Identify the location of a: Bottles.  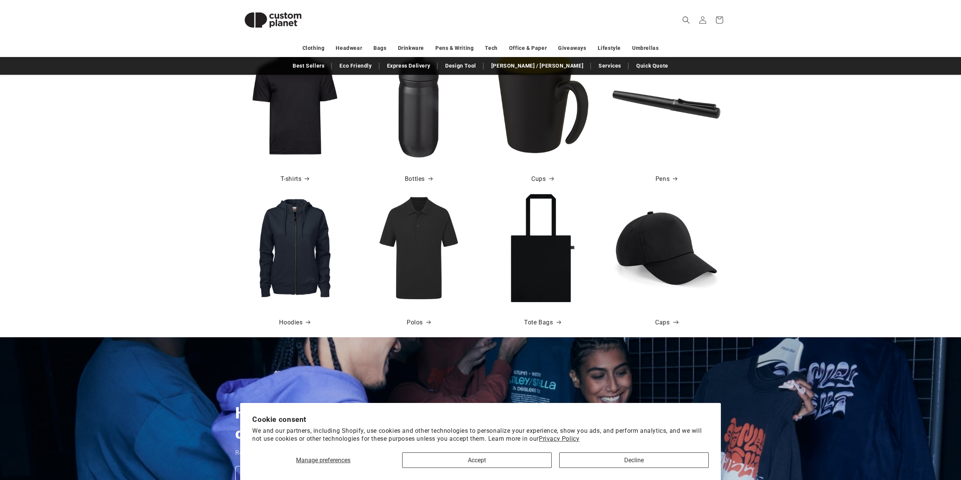
(418, 179).